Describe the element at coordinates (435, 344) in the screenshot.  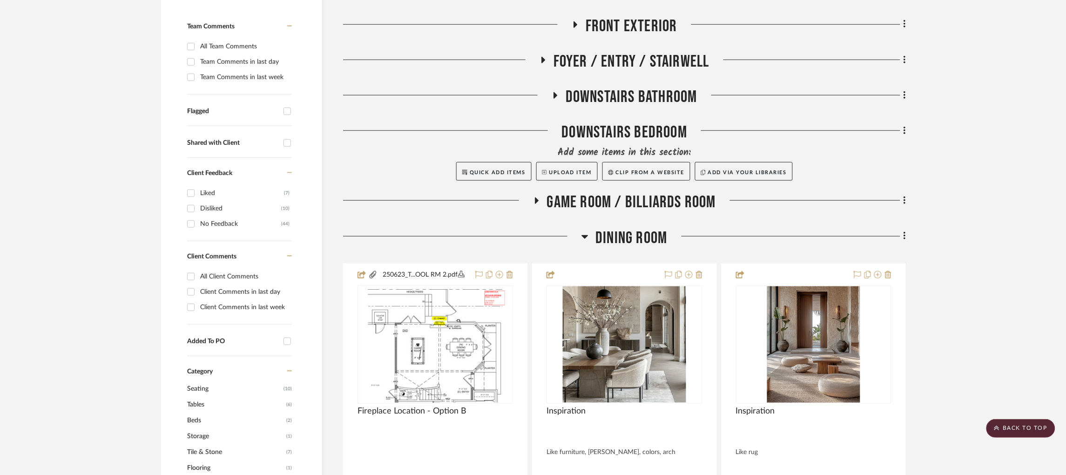
I see `img: Fireplace Location - Option B` at that location.